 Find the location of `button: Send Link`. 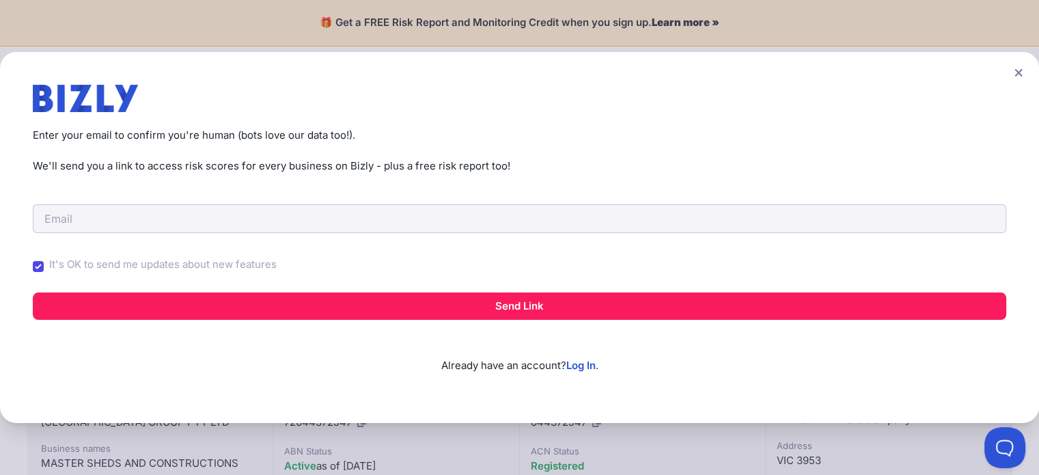

button: Send Link is located at coordinates (519, 306).